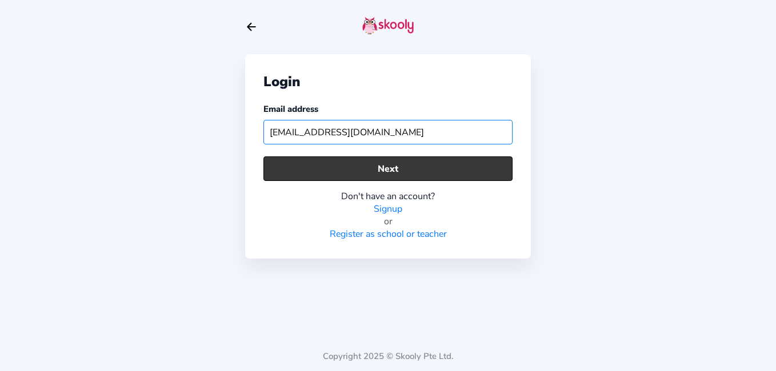  Describe the element at coordinates (388, 222) in the screenshot. I see `div: or` at that location.